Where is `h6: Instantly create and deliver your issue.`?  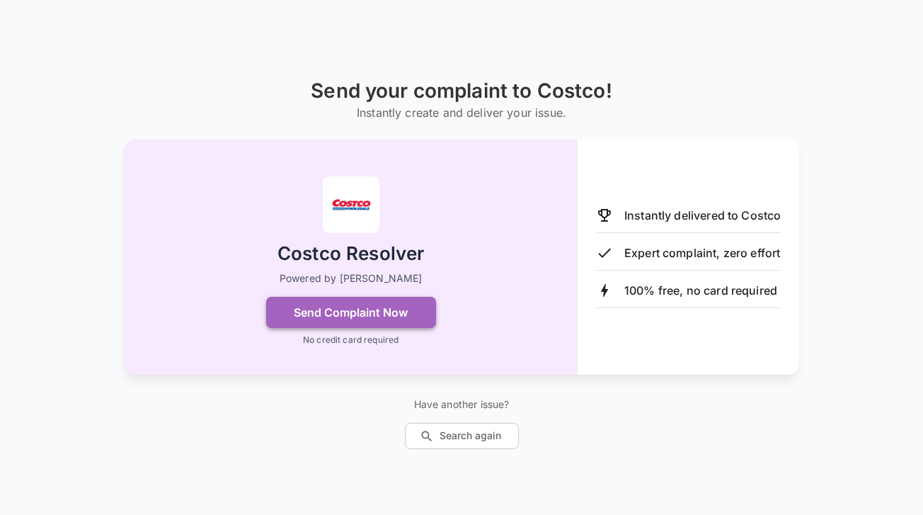 h6: Instantly create and deliver your issue. is located at coordinates (462, 113).